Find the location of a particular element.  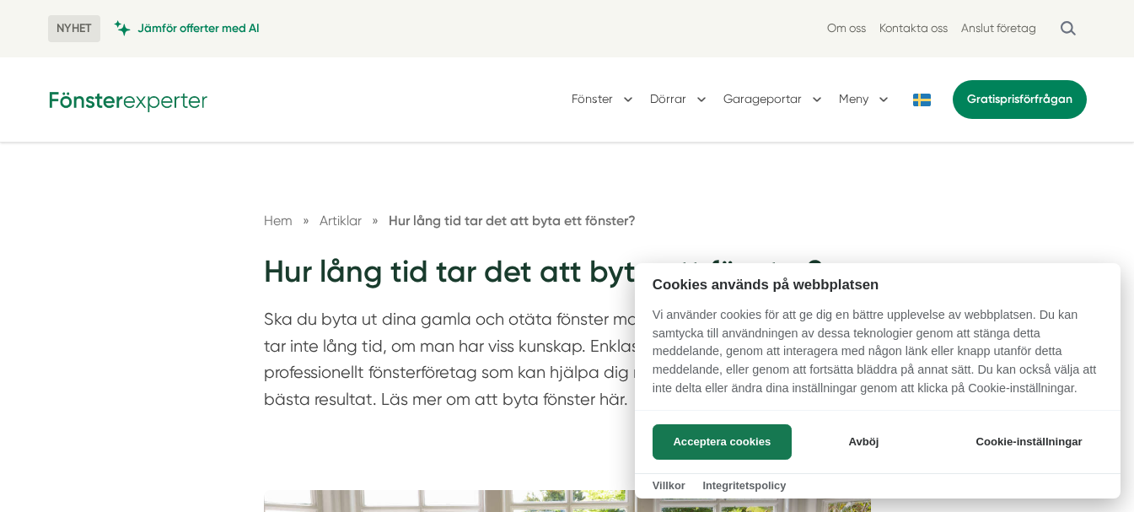

a: Villkor is located at coordinates (669, 485).